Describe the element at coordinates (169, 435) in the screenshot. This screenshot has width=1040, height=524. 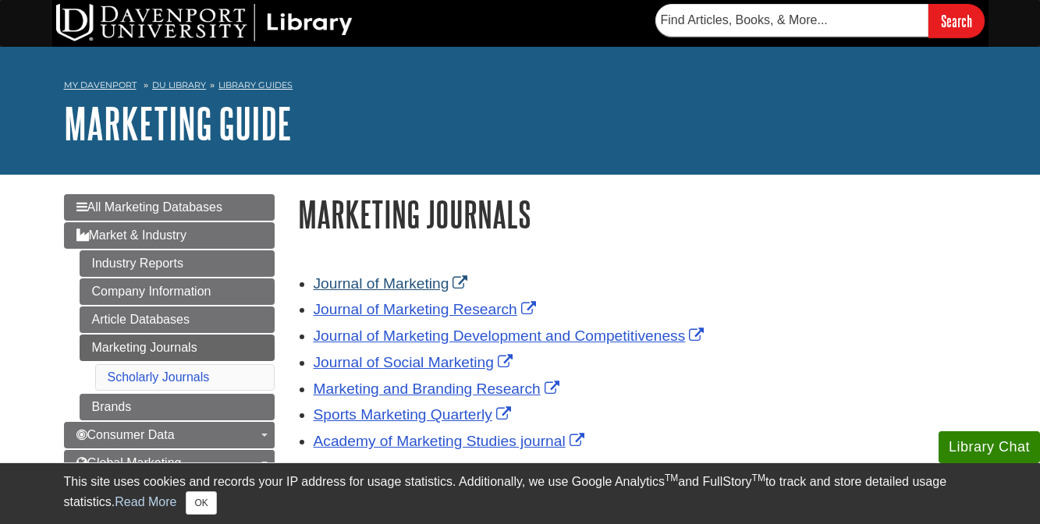
I see `a: Consumer Data` at that location.